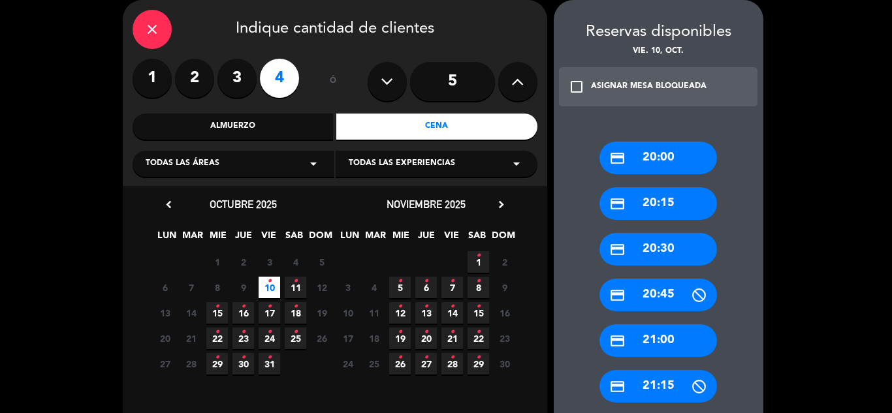 The width and height of the screenshot is (892, 413). I want to click on div: Cena, so click(437, 127).